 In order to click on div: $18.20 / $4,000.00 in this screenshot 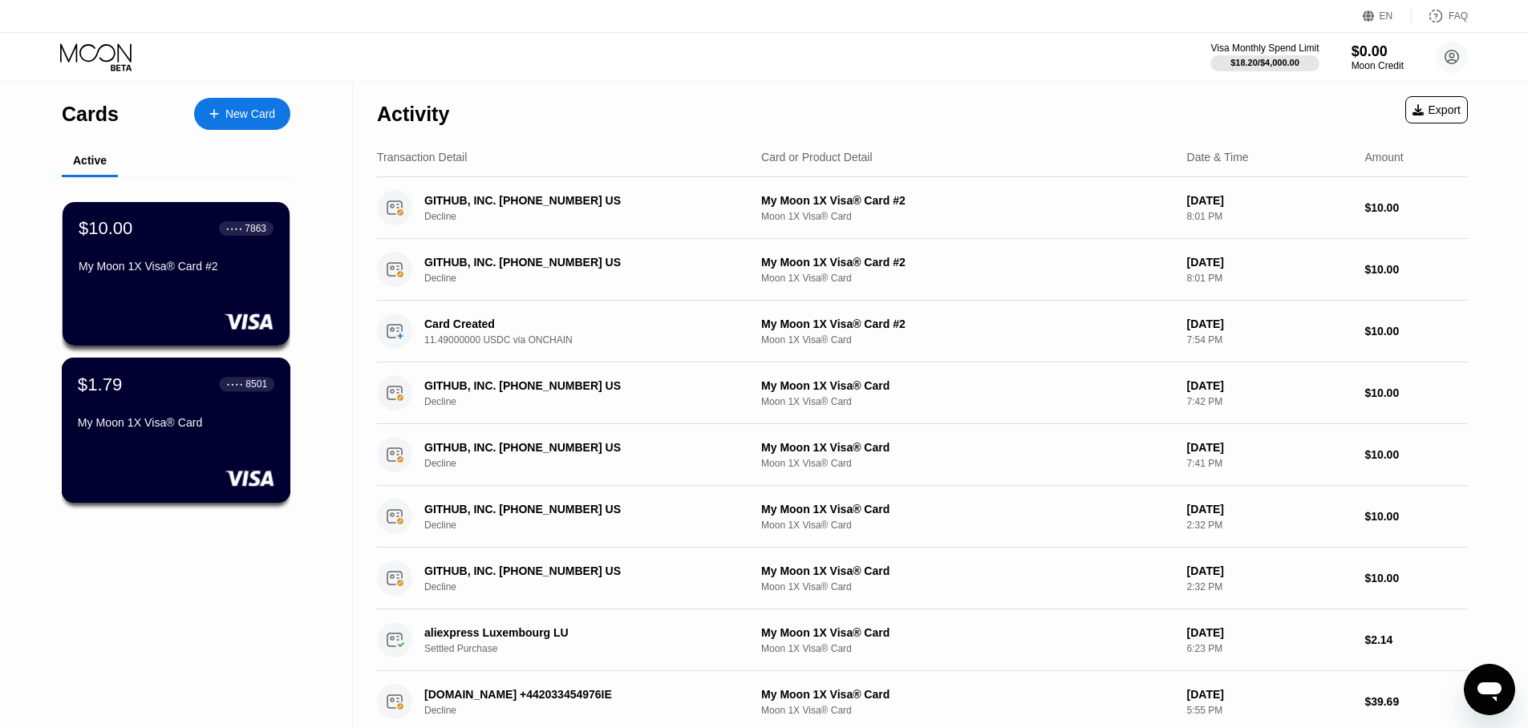, I will do `click(1264, 63)`.